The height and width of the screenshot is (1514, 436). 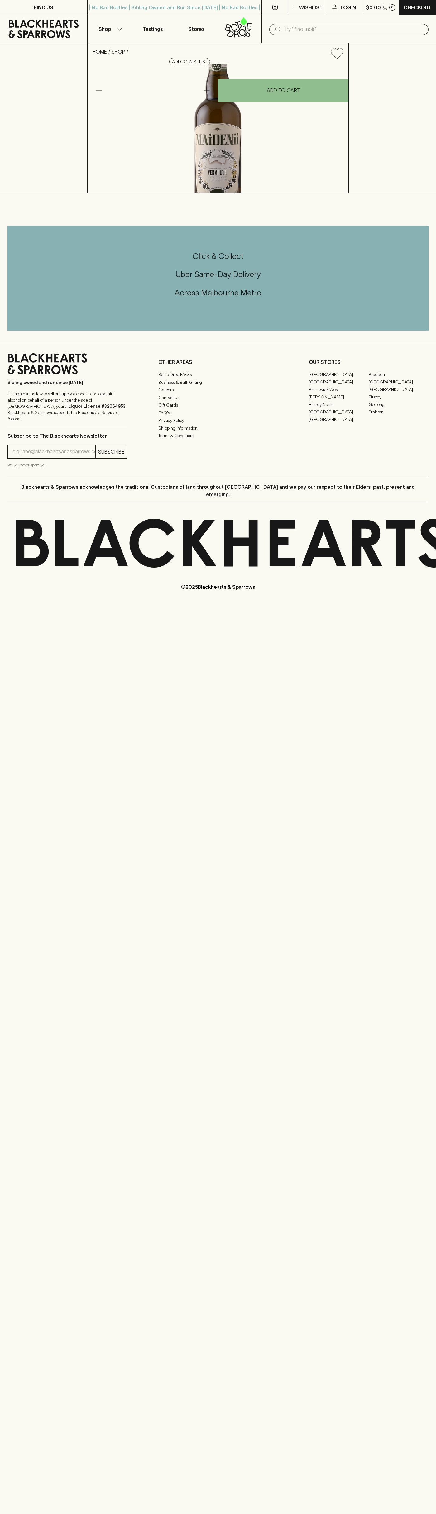 I want to click on p: Subscribe to The Blackhearts Newsletter, so click(x=67, y=436).